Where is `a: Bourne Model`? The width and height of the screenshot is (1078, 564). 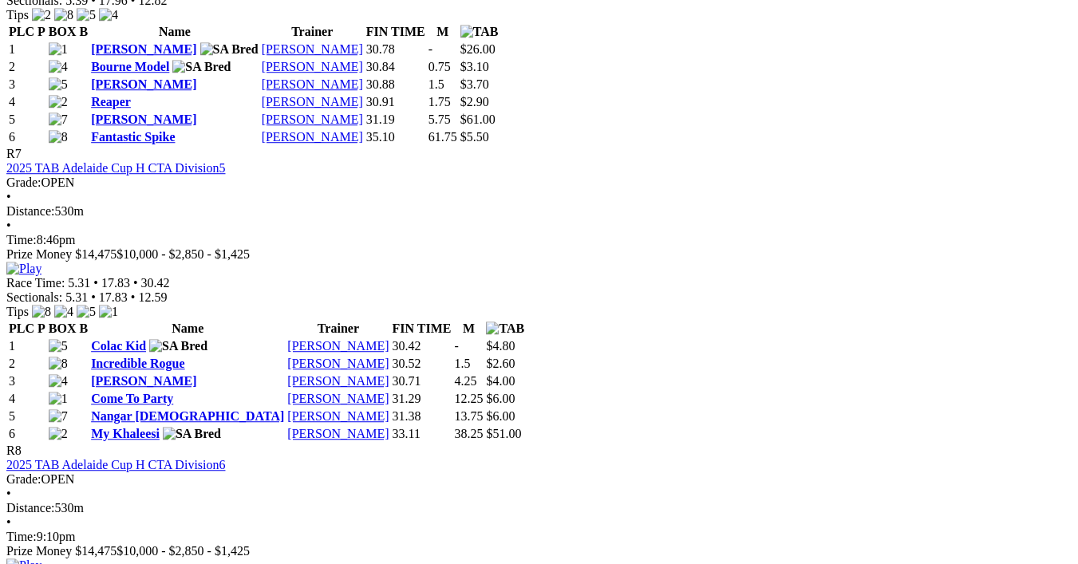
a: Bourne Model is located at coordinates (130, 66).